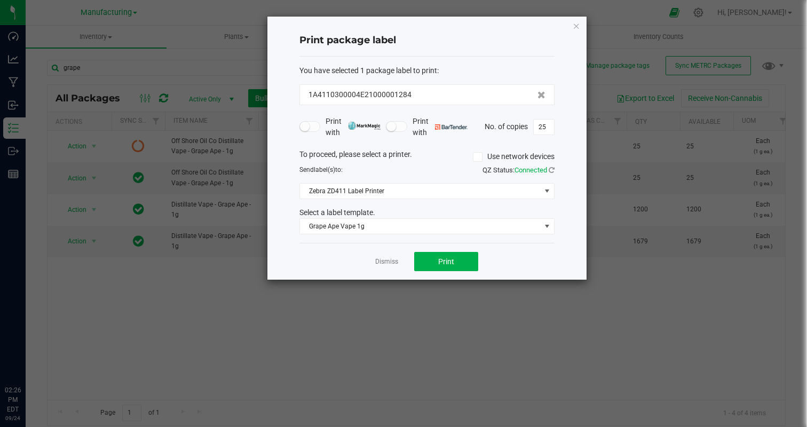  Describe the element at coordinates (368, 70) in the screenshot. I see `span: You have selected 1 package label to print` at that location.